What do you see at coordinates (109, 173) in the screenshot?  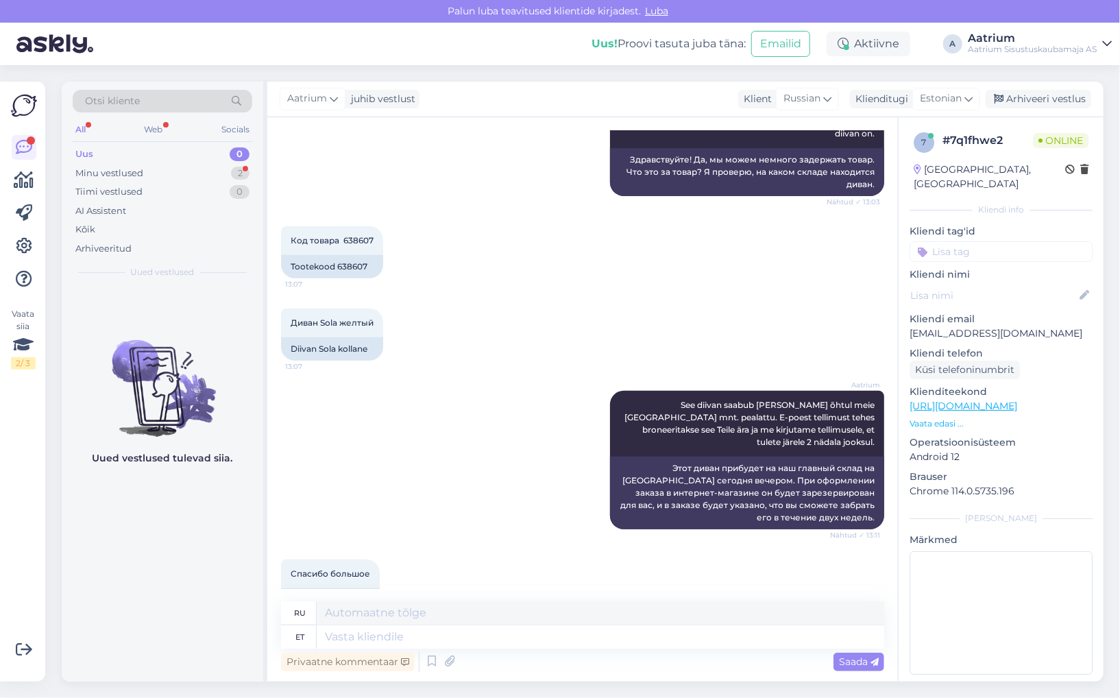 I see `div: Minu vestlused` at bounding box center [109, 173].